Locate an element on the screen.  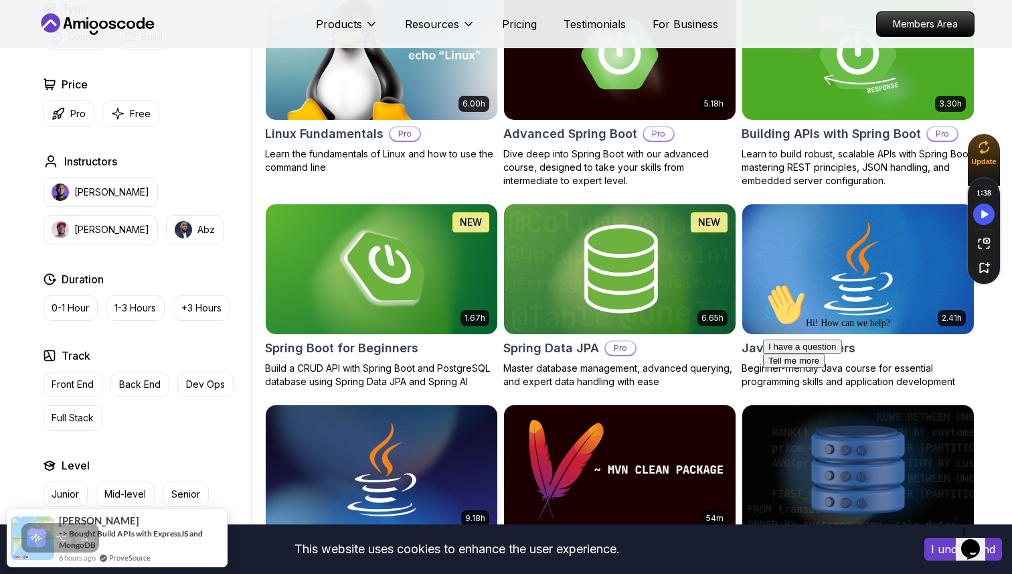
button: Back End is located at coordinates (140, 384).